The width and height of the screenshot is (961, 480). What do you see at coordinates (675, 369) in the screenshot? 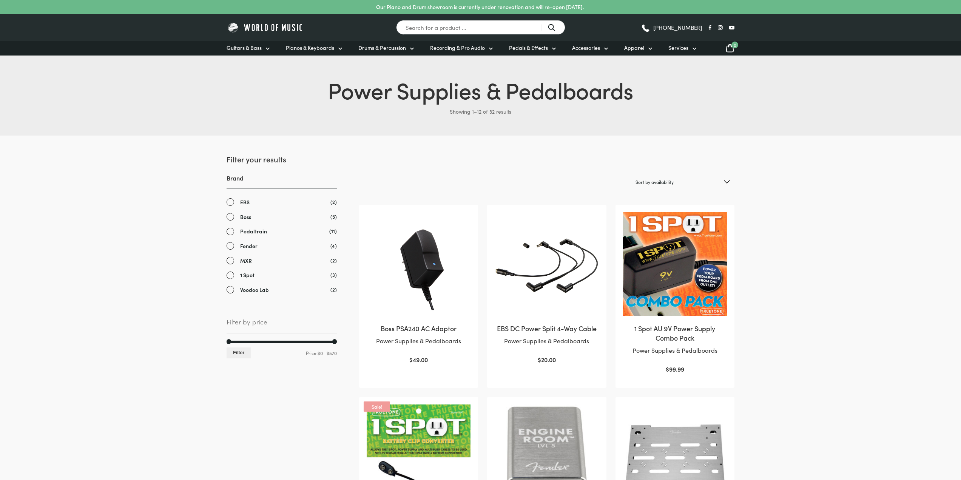
I see `bdi: 99.99` at bounding box center [675, 369].